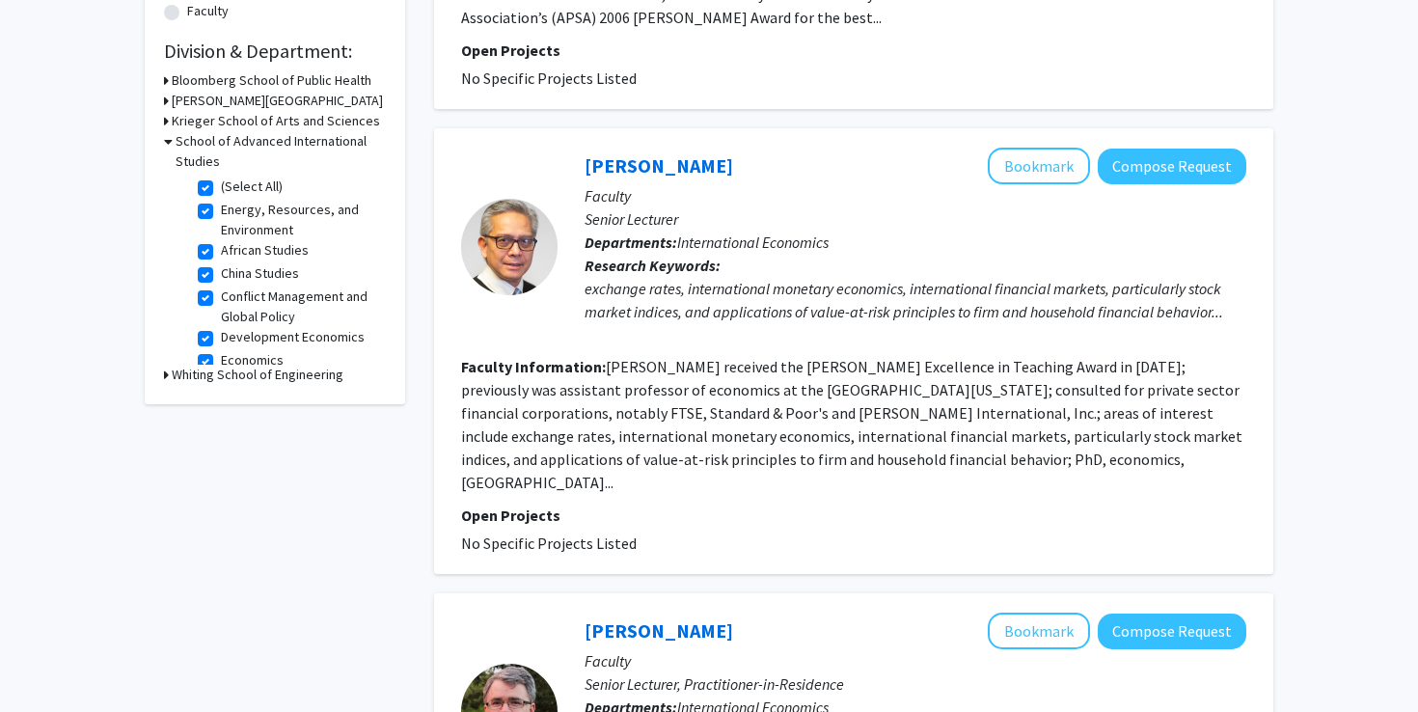 This screenshot has width=1418, height=712. What do you see at coordinates (258, 374) in the screenshot?
I see `h3: Whiting School of Engineering` at bounding box center [258, 374].